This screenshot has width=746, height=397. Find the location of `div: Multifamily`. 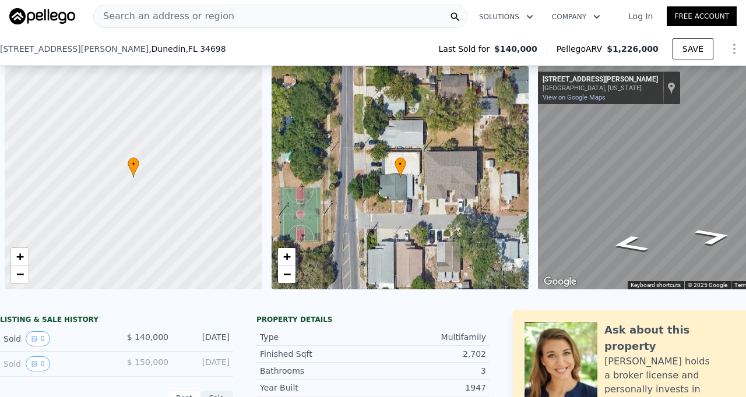

div: Multifamily is located at coordinates (429, 337).